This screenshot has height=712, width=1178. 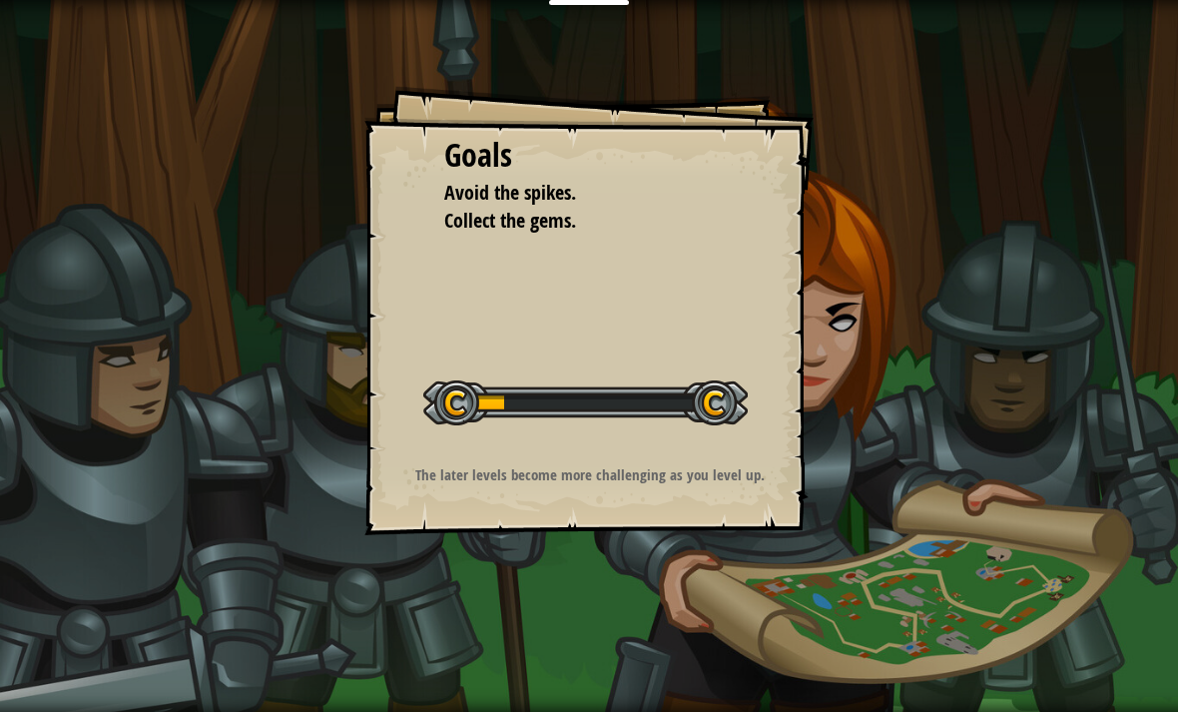 What do you see at coordinates (510, 220) in the screenshot?
I see `span: Collect the gems.` at bounding box center [510, 220].